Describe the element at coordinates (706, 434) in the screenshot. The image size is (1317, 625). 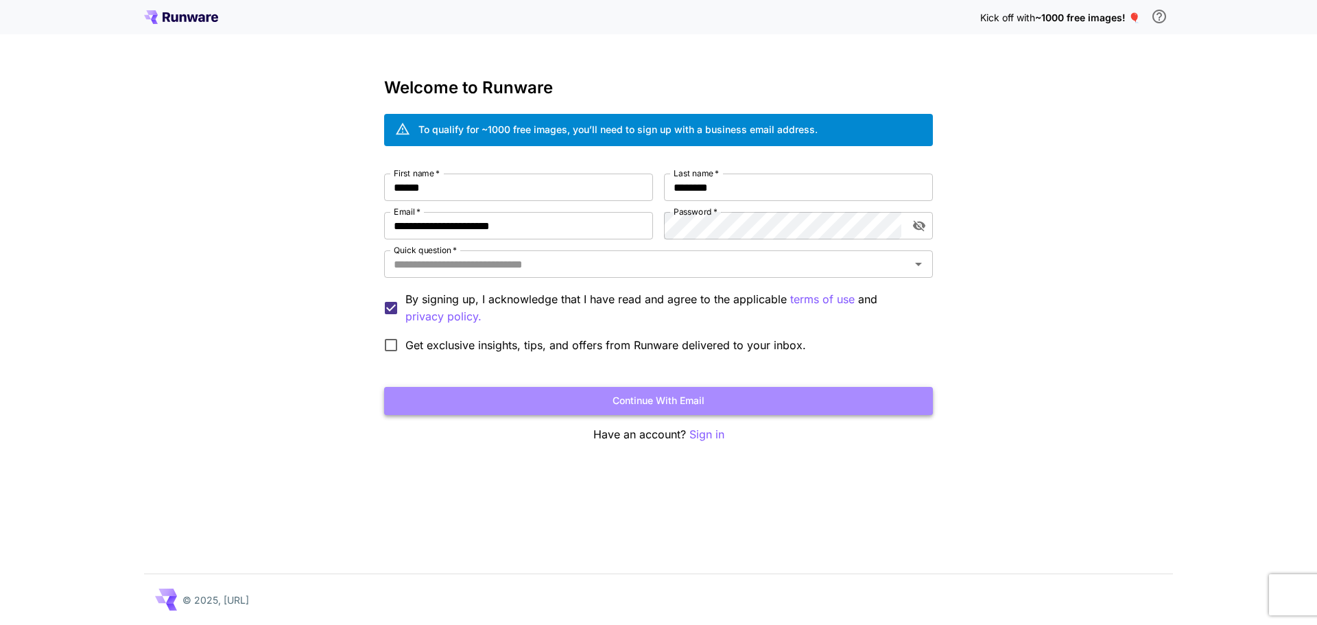
I see `p: Sign in` at that location.